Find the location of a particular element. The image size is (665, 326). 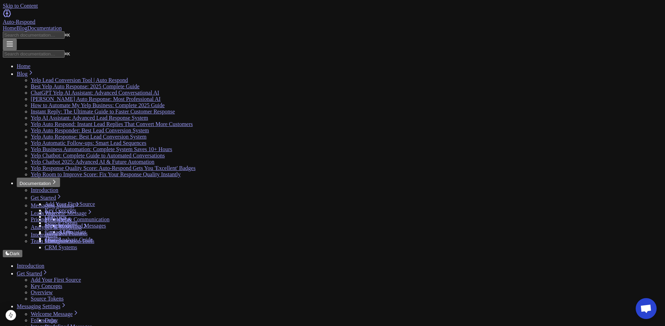

a: Best Yelp Auto Response: 2025 Complete Guide is located at coordinates (85, 86).